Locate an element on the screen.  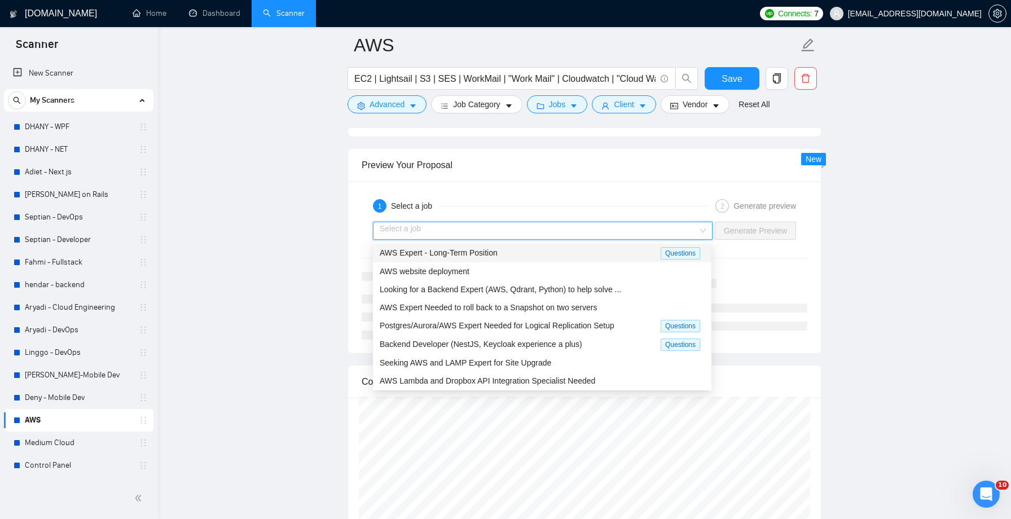
a: Aryadi - DevOps is located at coordinates (78, 330).